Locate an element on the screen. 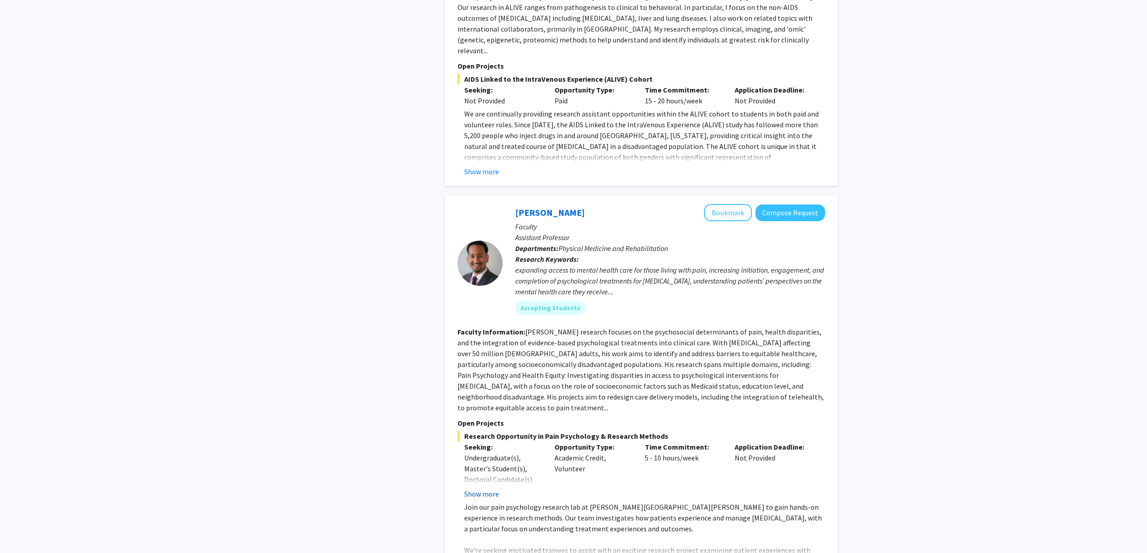  span: AIDS Linked to the IntraVenous Experience (ALIVE) Cohort is located at coordinates (641, 79).